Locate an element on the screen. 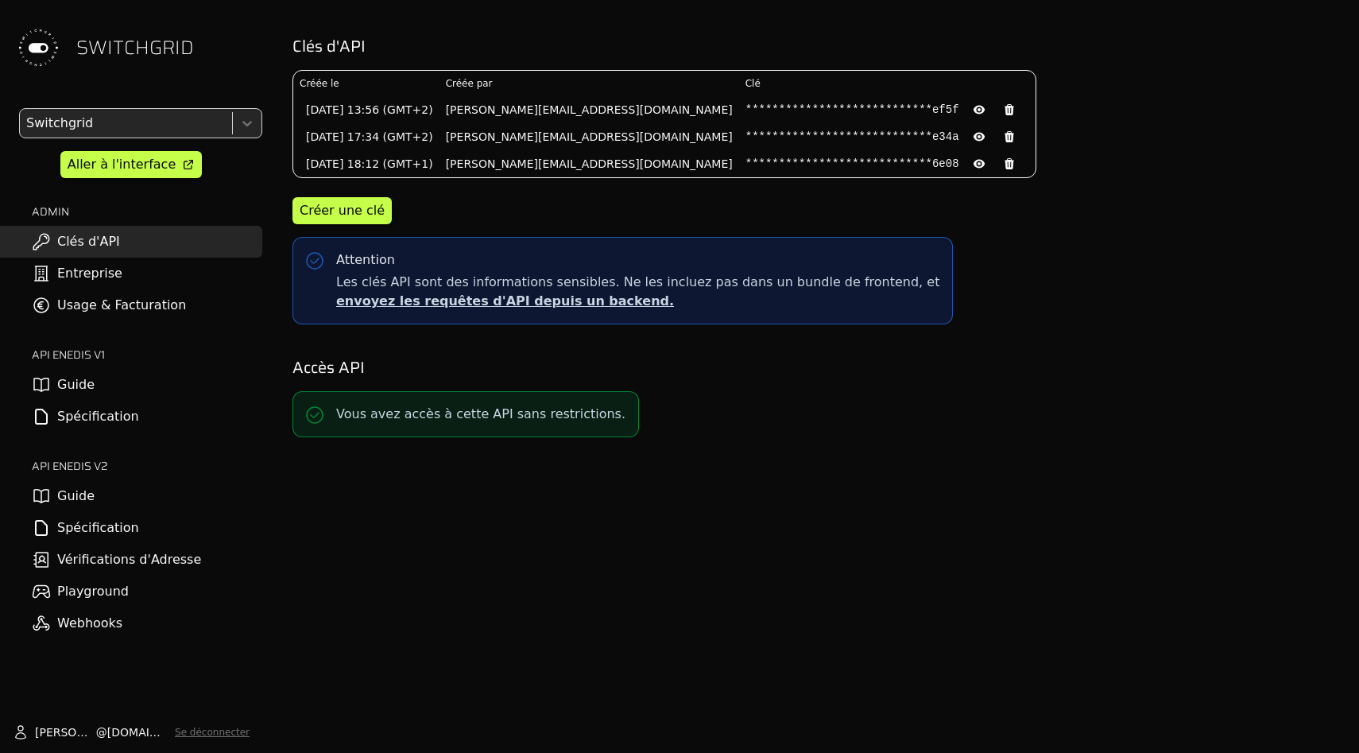 The width and height of the screenshot is (1359, 753). p: Vous avez accès à cette API sans restrictions. is located at coordinates (481, 414).